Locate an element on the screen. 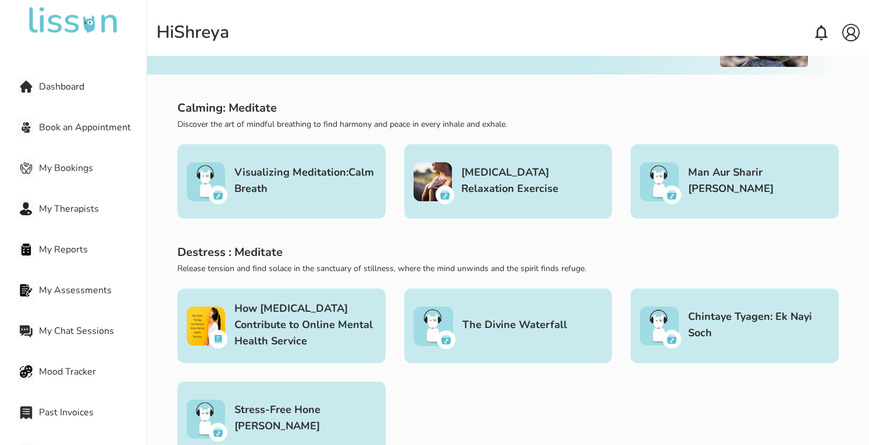  span: My Chat Sessions is located at coordinates (93, 331).